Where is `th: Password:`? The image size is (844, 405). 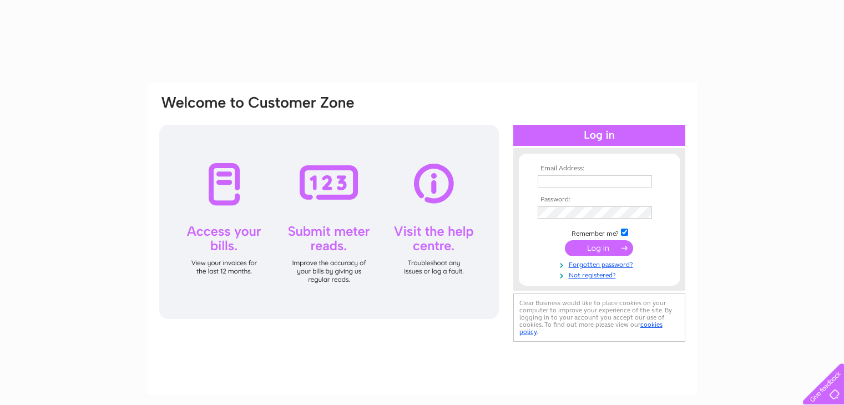
th: Password: is located at coordinates (599, 200).